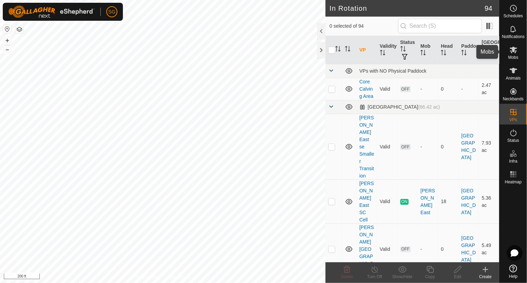  What do you see at coordinates (513, 272) in the screenshot?
I see `a: Help` at bounding box center [513, 272].